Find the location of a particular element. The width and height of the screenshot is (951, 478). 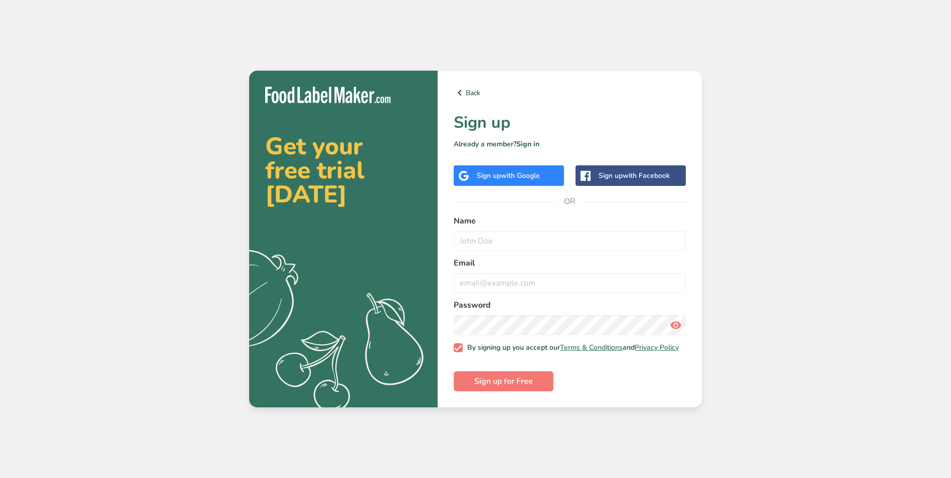

a: Terms & Conditions is located at coordinates (591, 347).